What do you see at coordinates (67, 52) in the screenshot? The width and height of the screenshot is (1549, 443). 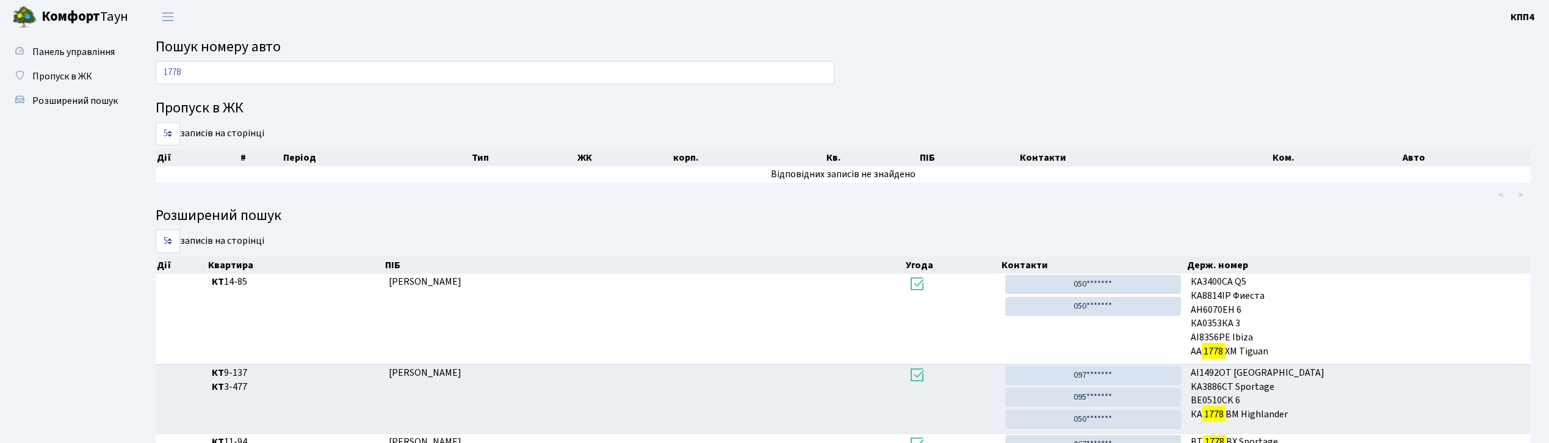 I see `a: Панель управління` at bounding box center [67, 52].